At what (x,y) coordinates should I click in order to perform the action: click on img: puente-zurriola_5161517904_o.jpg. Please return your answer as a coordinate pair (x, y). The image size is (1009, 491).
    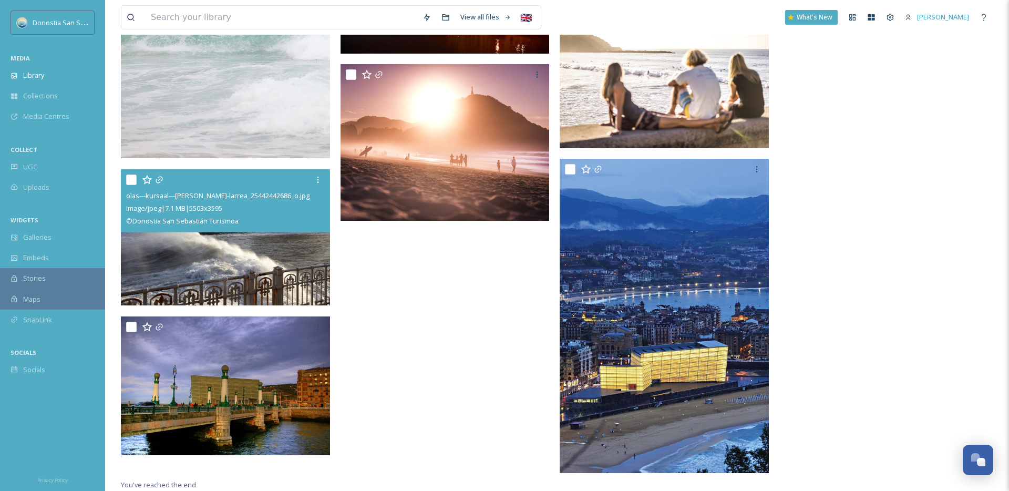
    Looking at the image, I should click on (226, 385).